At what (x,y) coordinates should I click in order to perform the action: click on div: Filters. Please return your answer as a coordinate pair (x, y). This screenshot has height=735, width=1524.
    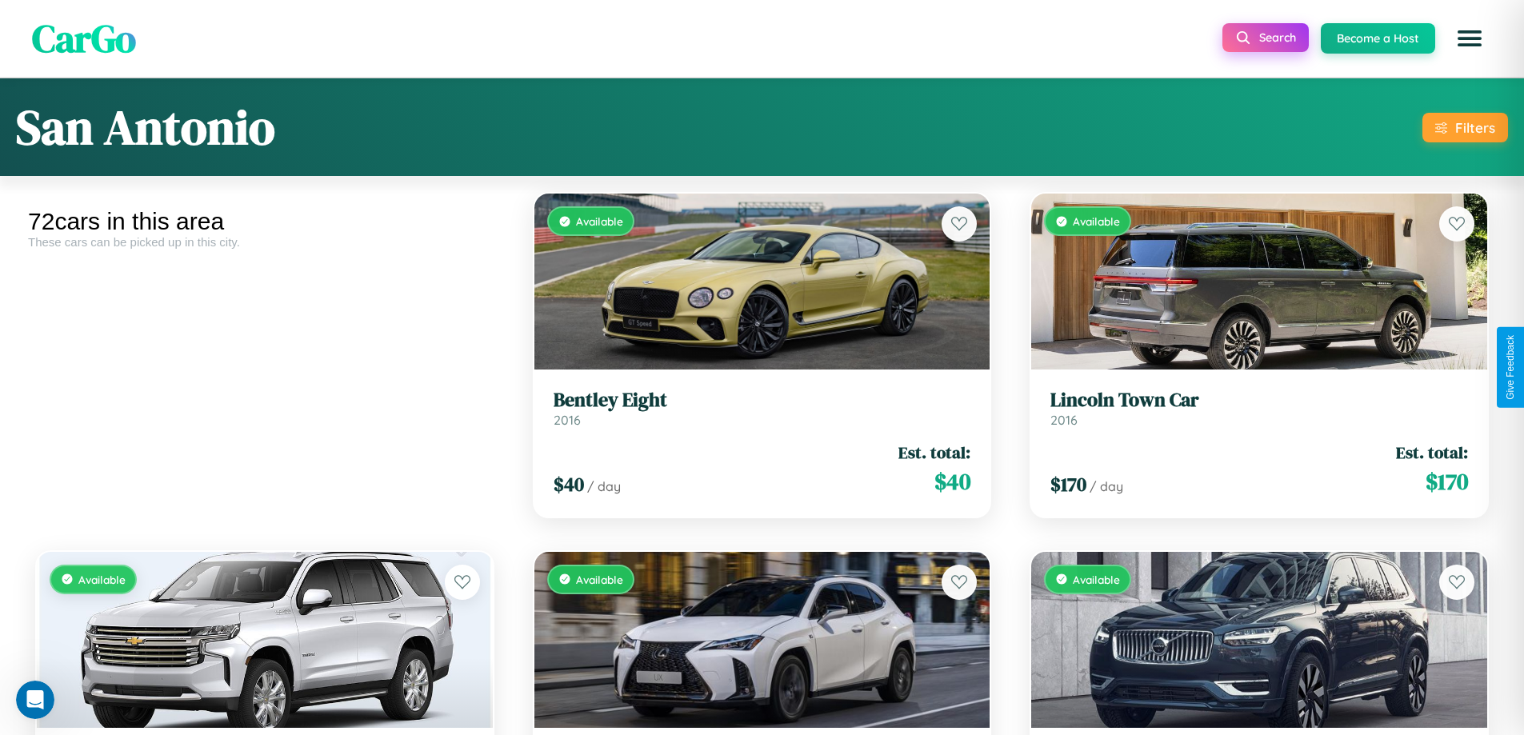
    Looking at the image, I should click on (1475, 127).